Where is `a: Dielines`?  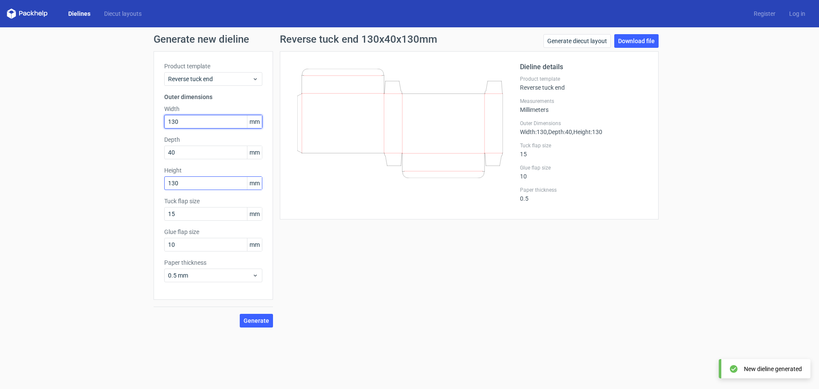
a: Dielines is located at coordinates (79, 14).